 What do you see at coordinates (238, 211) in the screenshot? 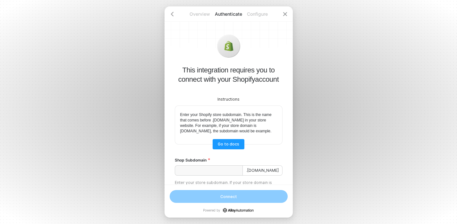
I see `a: icon-success` at bounding box center [238, 211].